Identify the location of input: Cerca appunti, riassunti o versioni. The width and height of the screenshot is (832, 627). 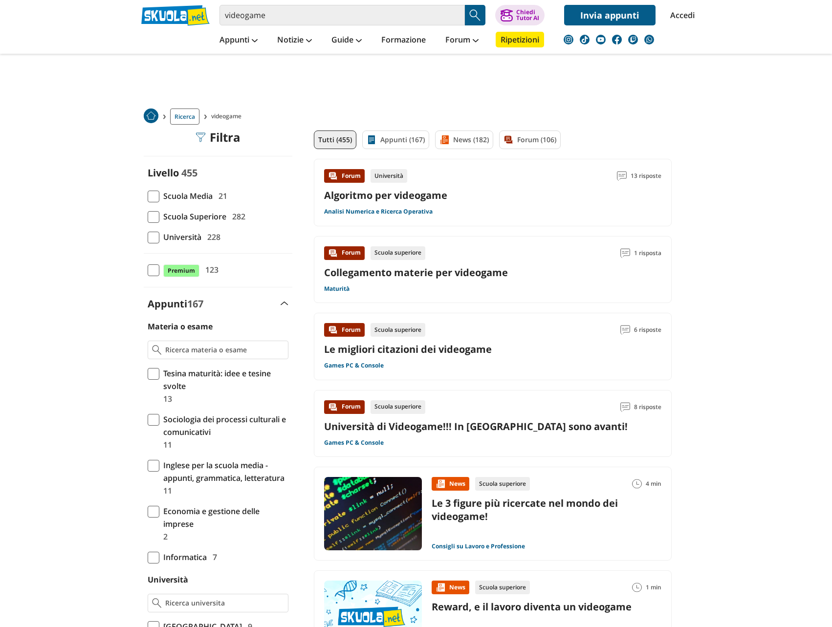
(342, 15).